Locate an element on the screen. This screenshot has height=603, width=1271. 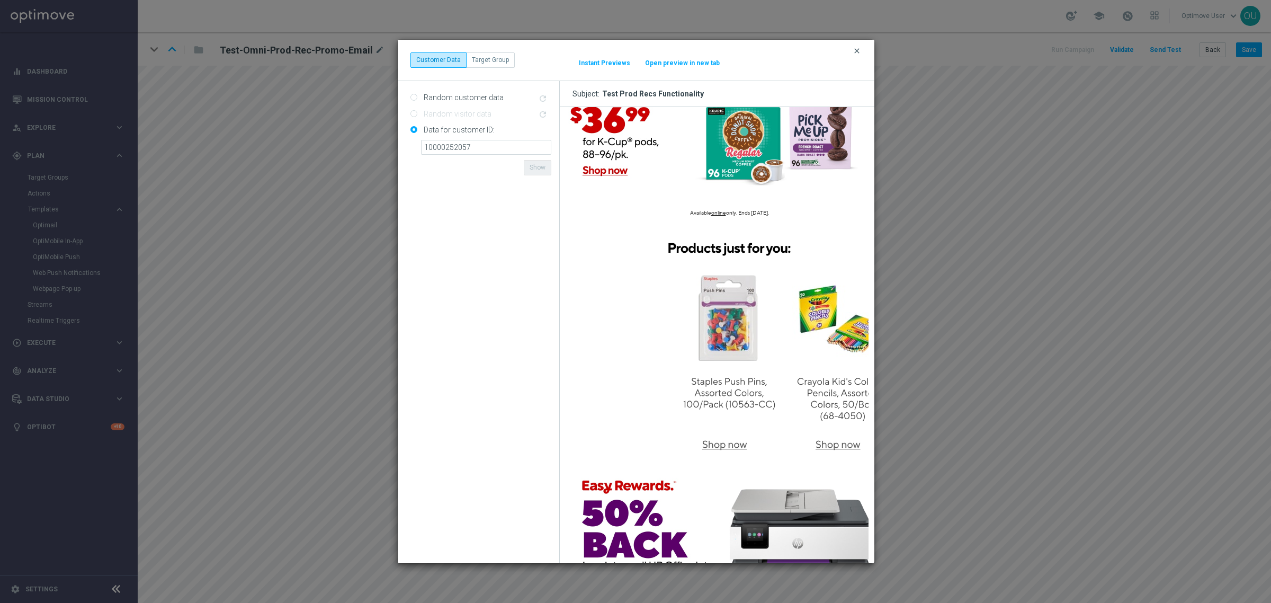
label: Data for customer ID: is located at coordinates (458, 130).